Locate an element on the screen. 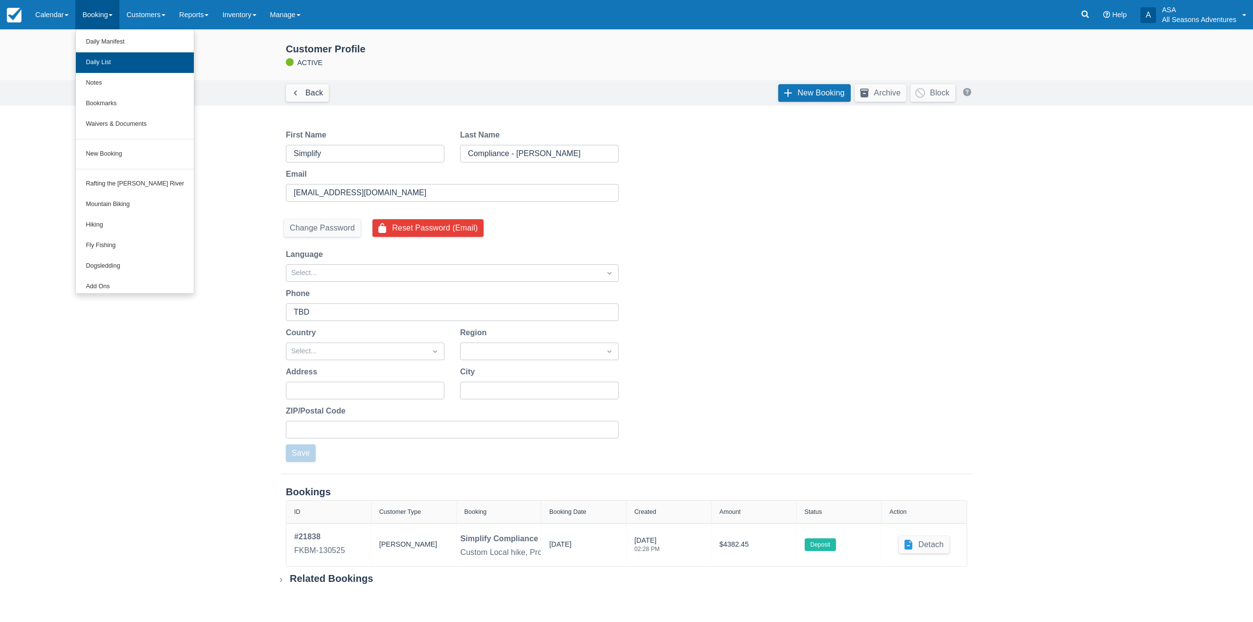 This screenshot has height=622, width=1253. a: Add Ons is located at coordinates (135, 287).